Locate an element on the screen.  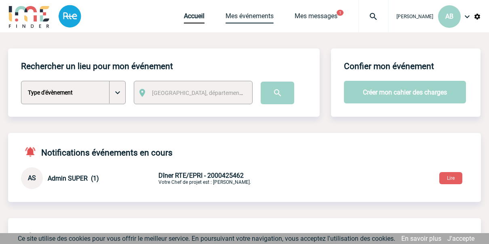
div: Conversation privée : Client - Agence is located at coordinates (89, 178).